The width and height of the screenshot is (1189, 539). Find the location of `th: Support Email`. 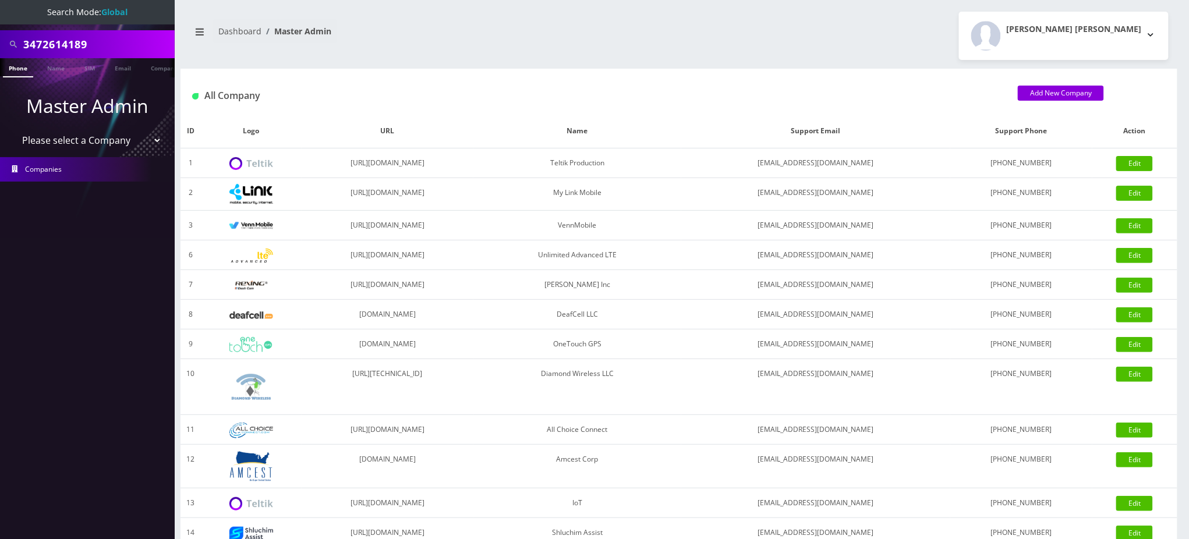

th: Support Email is located at coordinates (816, 131).